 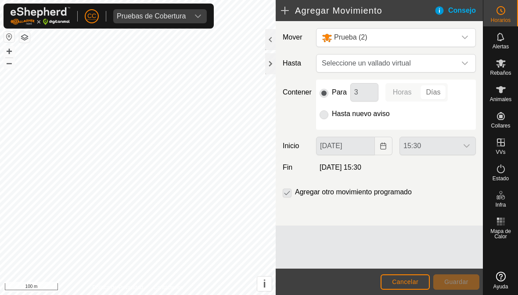 I want to click on button: Cancelar, so click(x=405, y=282).